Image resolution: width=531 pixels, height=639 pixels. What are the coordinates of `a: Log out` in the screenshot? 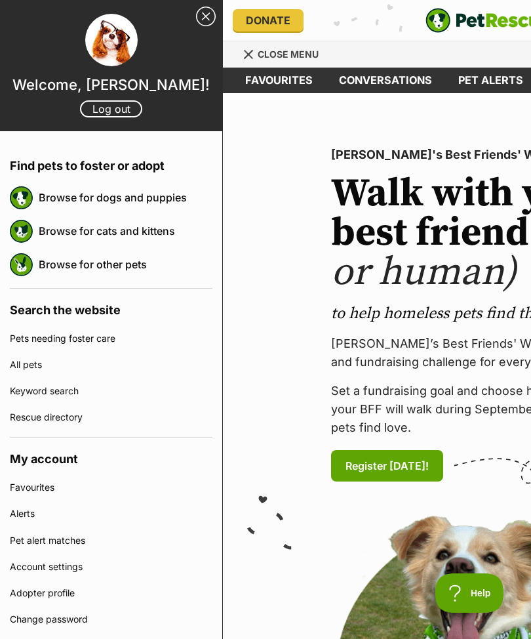 It's located at (111, 109).